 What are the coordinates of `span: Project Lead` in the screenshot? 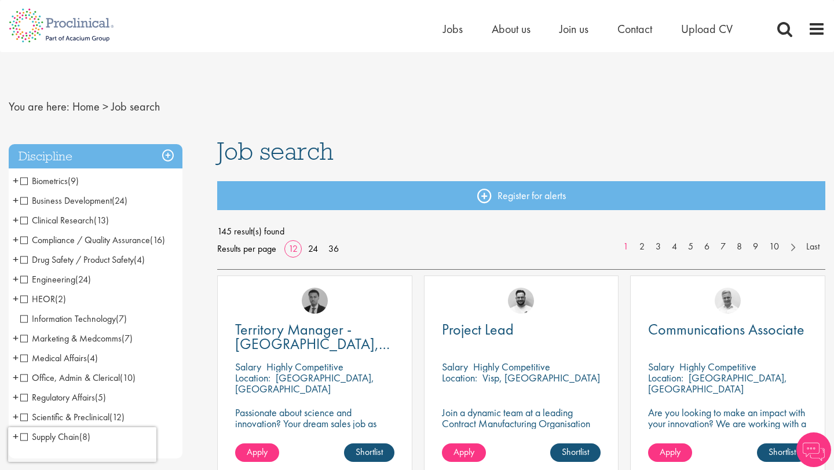 It's located at (478, 330).